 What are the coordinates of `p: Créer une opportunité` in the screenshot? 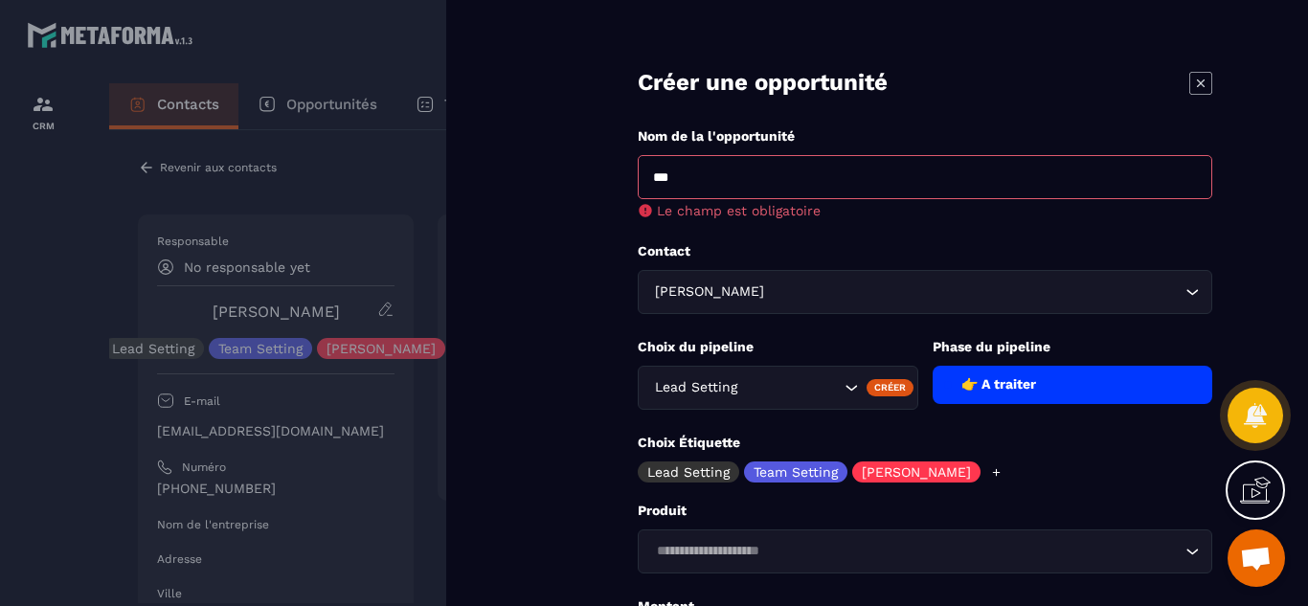 It's located at (762, 82).